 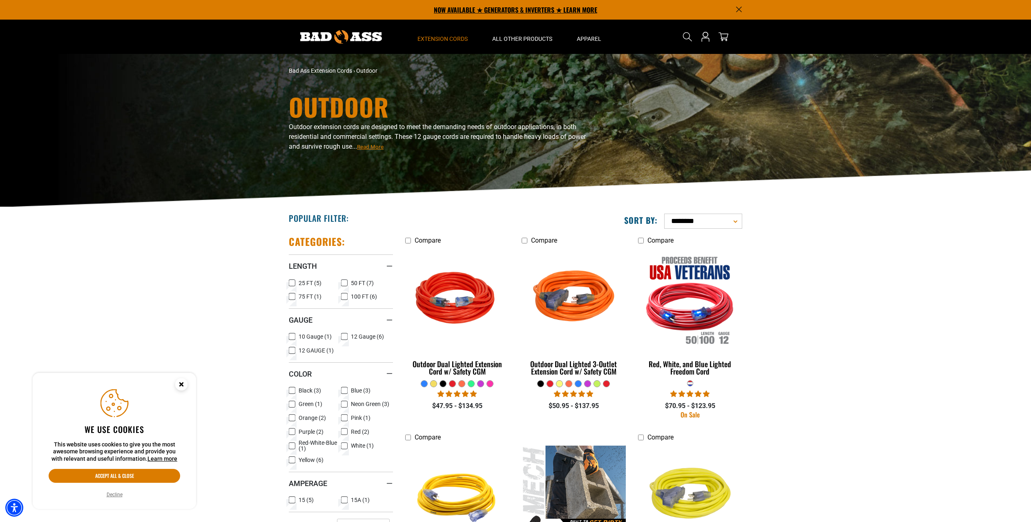 I want to click on span: Extension Cords, so click(x=443, y=39).